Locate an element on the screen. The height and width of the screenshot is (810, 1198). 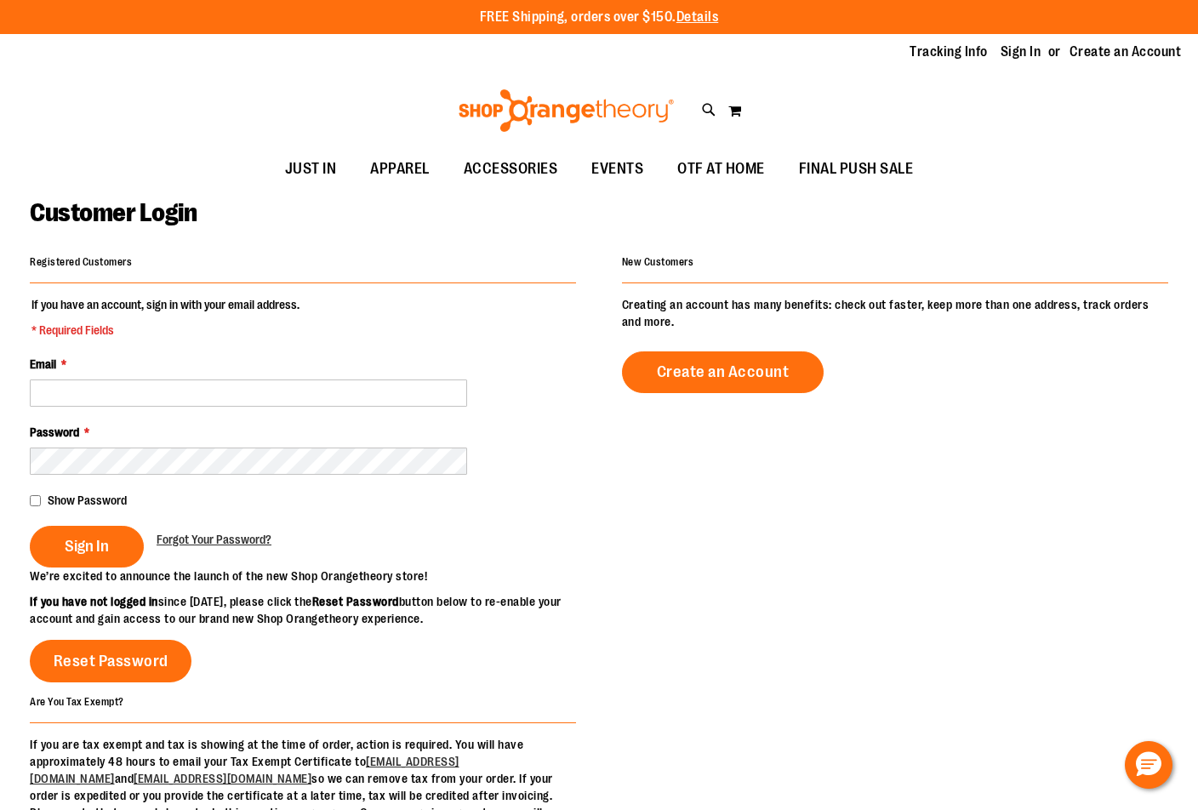
strong: If you have not logged in is located at coordinates (94, 602).